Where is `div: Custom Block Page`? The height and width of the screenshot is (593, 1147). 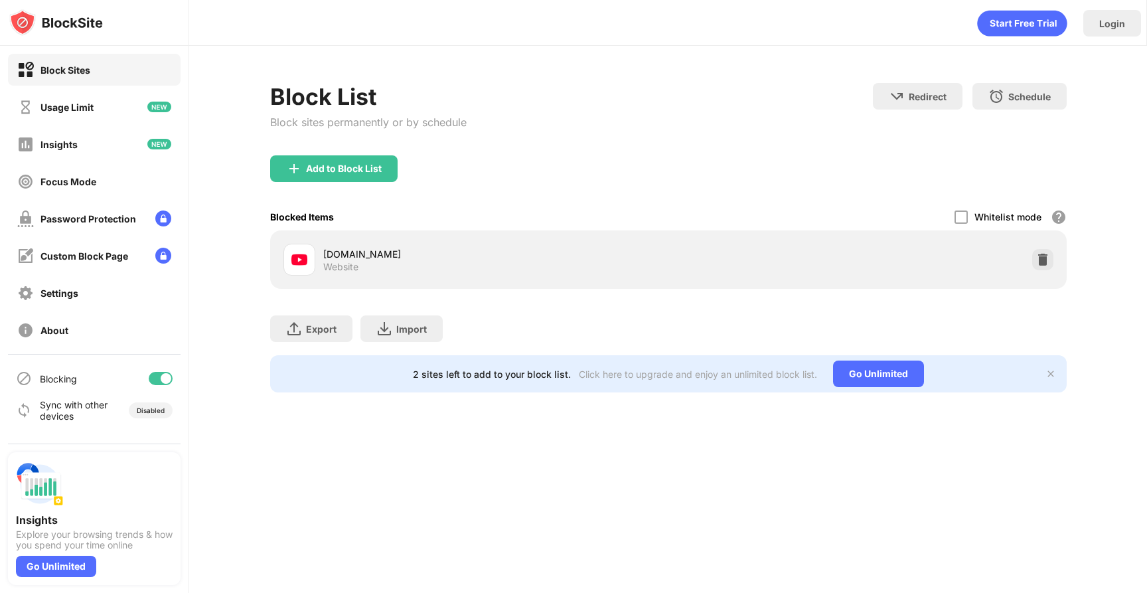
div: Custom Block Page is located at coordinates (84, 256).